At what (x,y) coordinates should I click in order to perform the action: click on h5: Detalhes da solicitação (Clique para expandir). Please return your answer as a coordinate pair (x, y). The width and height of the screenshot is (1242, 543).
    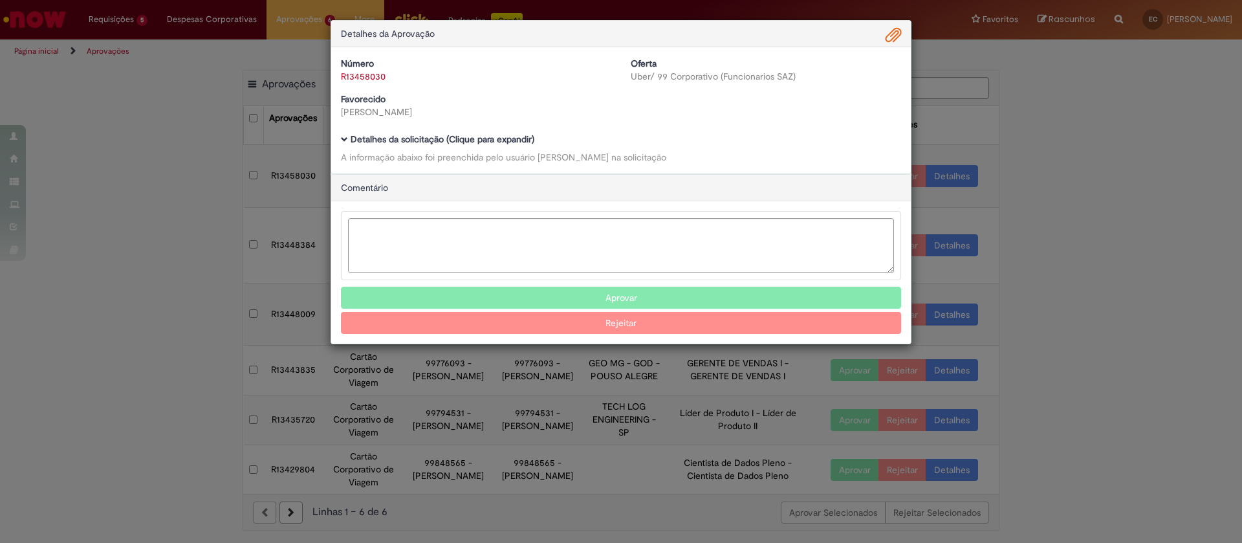
    Looking at the image, I should click on (621, 139).